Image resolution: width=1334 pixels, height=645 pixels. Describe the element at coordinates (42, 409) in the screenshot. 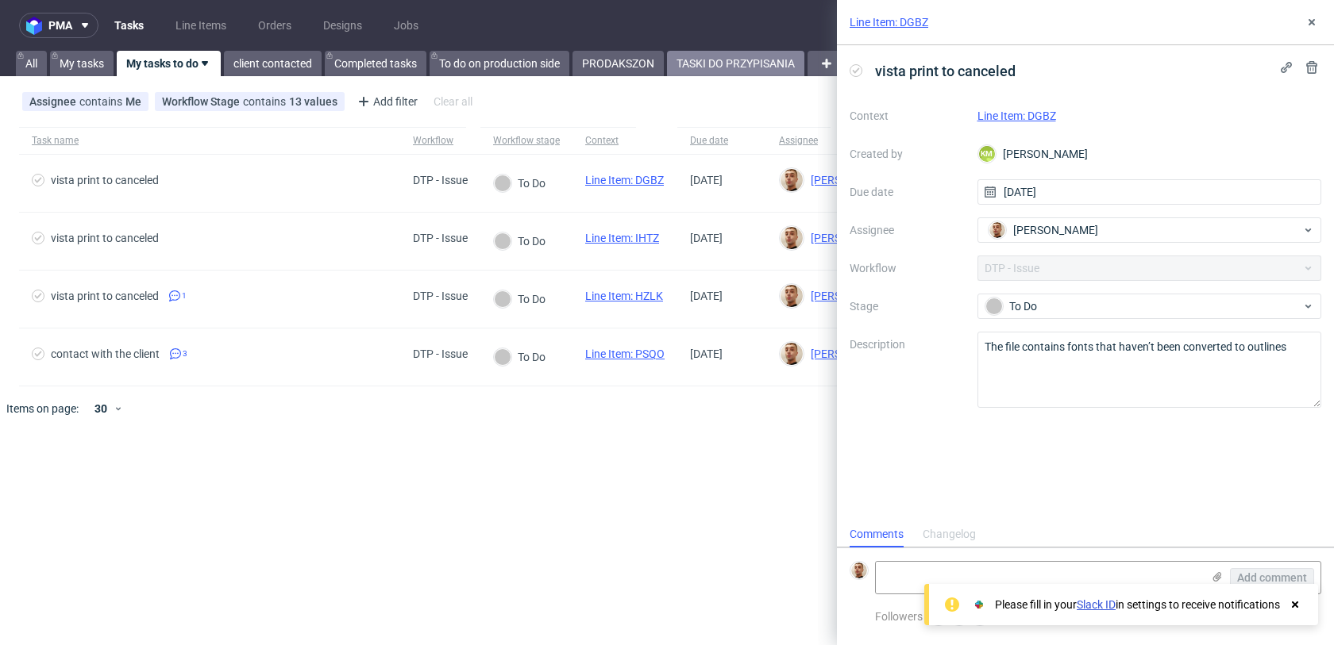

I see `span: Items on page:` at that location.